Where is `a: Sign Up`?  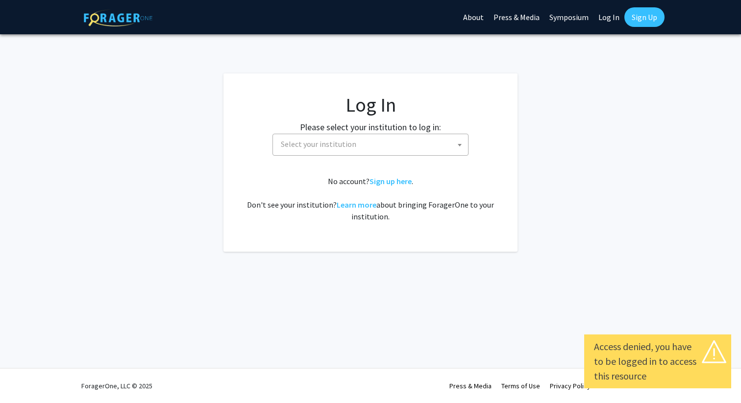 a: Sign Up is located at coordinates (644, 17).